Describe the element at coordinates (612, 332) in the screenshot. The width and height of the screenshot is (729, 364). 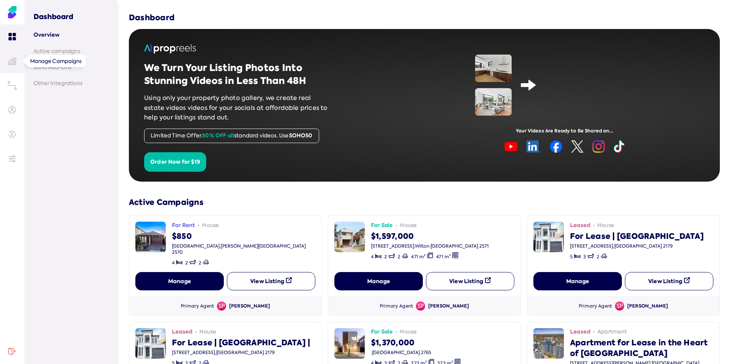
I see `span: apartment` at that location.